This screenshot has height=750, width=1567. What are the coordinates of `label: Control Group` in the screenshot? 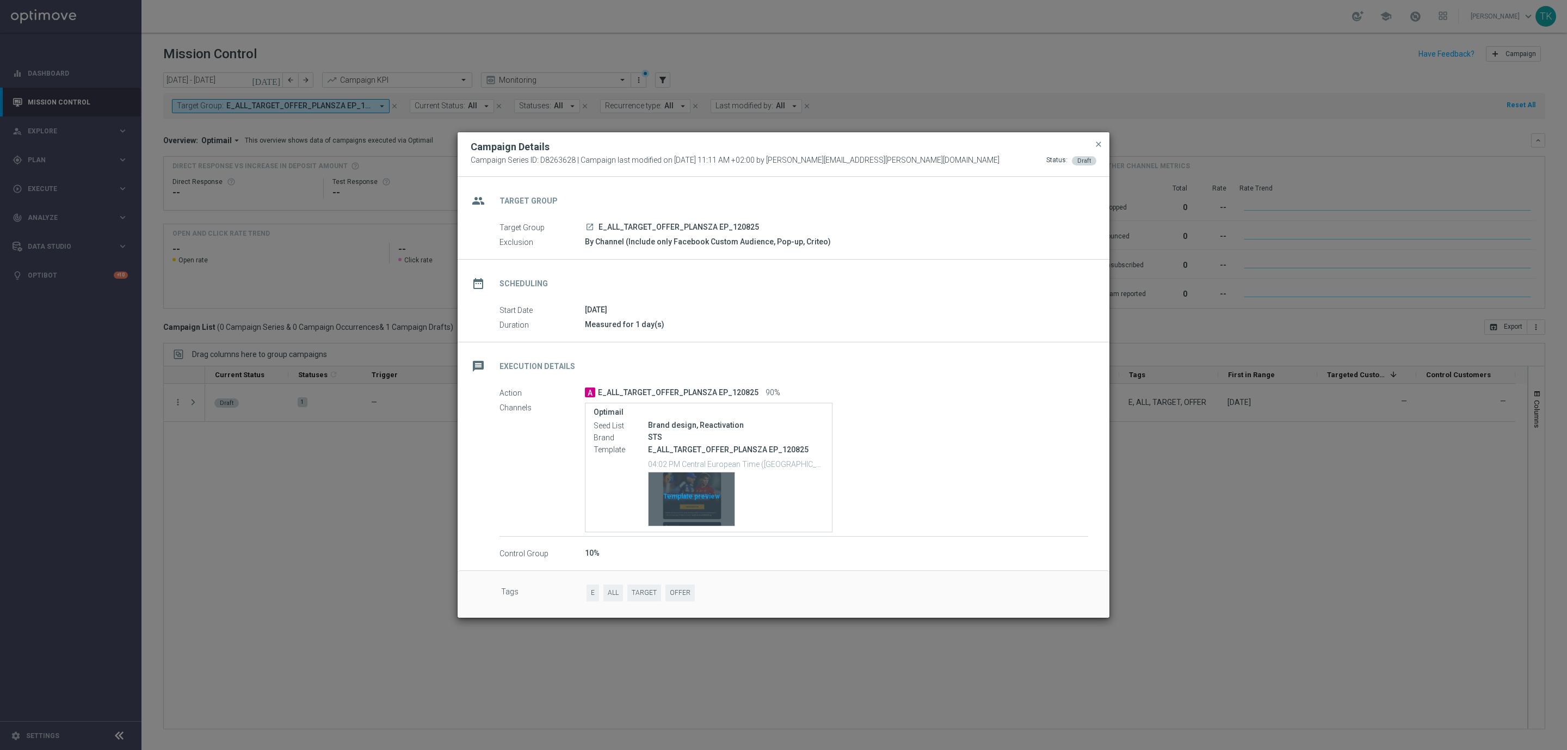 It's located at (542, 553).